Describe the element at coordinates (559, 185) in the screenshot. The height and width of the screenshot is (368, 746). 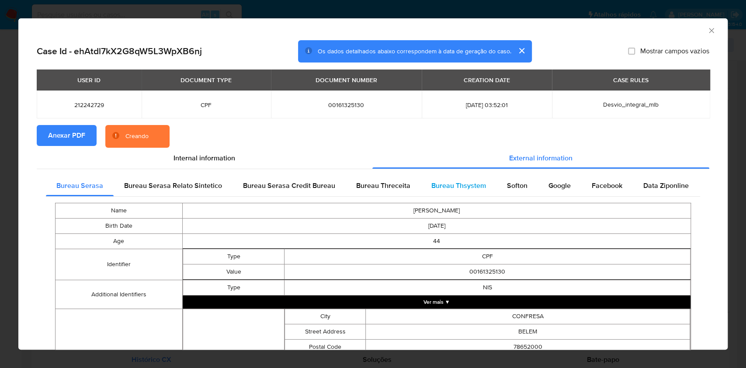
I see `span: Google` at that location.